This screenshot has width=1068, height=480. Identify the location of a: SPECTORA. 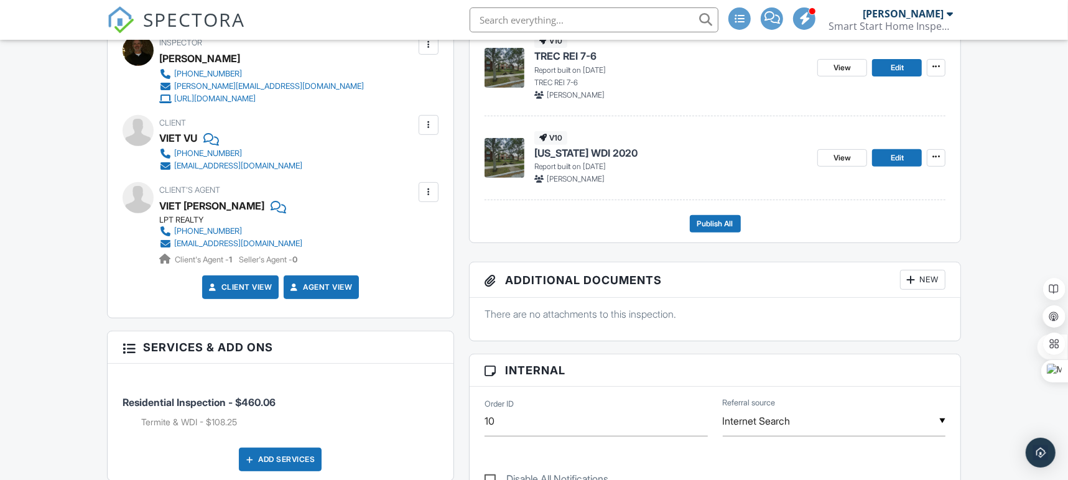
(176, 30).